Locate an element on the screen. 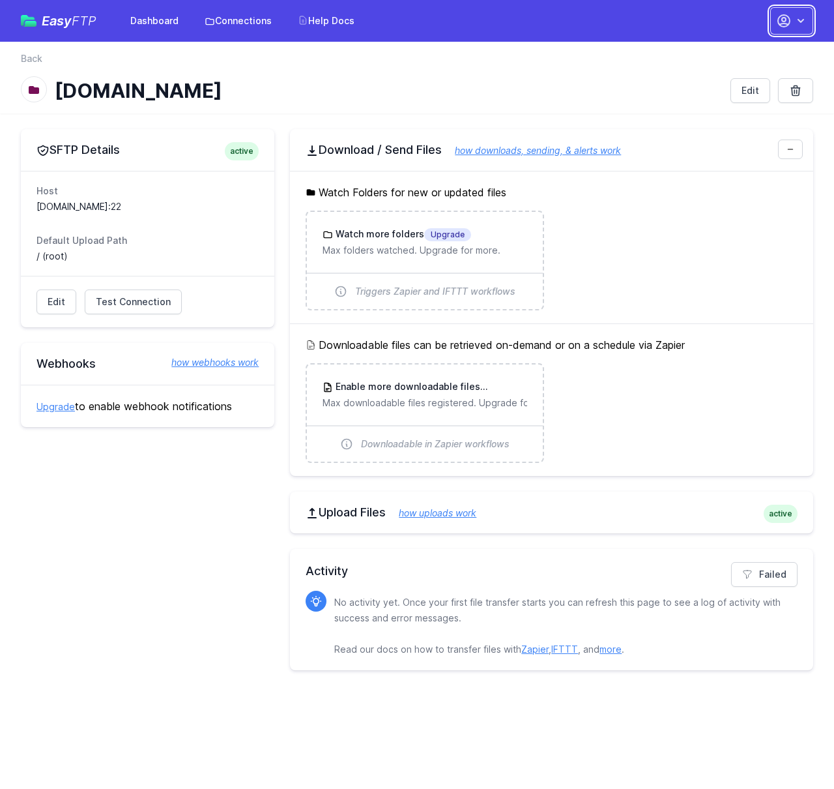 The image size is (834, 789). a: Help Docs is located at coordinates (326, 21).